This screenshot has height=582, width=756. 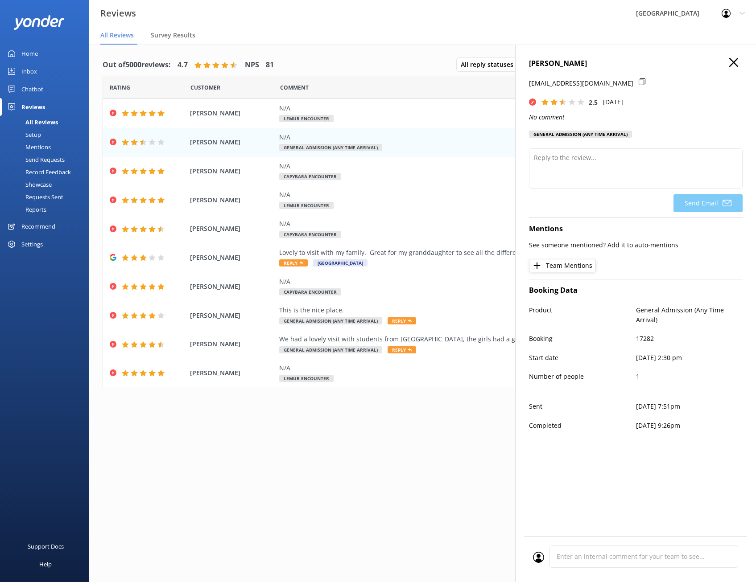 What do you see at coordinates (734, 63) in the screenshot?
I see `button: Close` at bounding box center [734, 63].